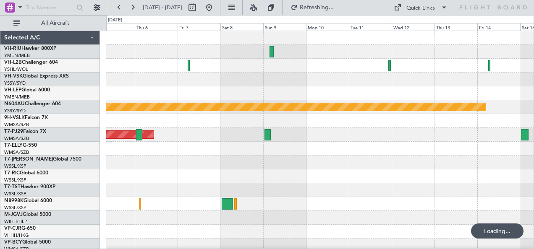 This screenshot has height=249, width=534. Describe the element at coordinates (317, 8) in the screenshot. I see `span: Refreshing...` at that location.